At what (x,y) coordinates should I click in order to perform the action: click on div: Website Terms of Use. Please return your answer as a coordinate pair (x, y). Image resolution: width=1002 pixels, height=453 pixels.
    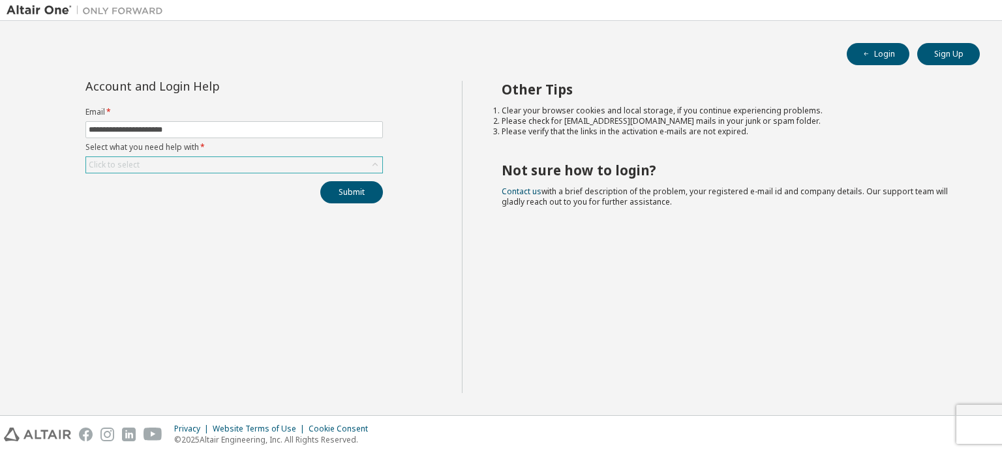
    Looking at the image, I should click on (260, 429).